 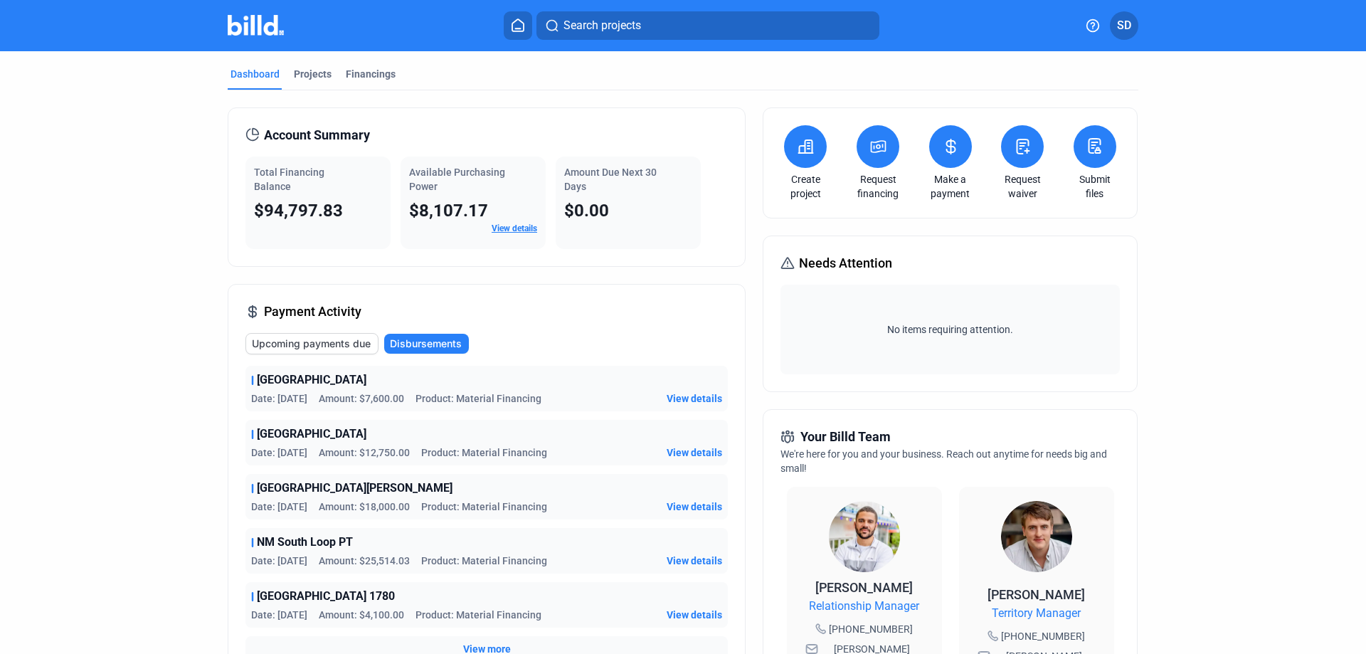 I want to click on span: Territory Manager, so click(x=1036, y=613).